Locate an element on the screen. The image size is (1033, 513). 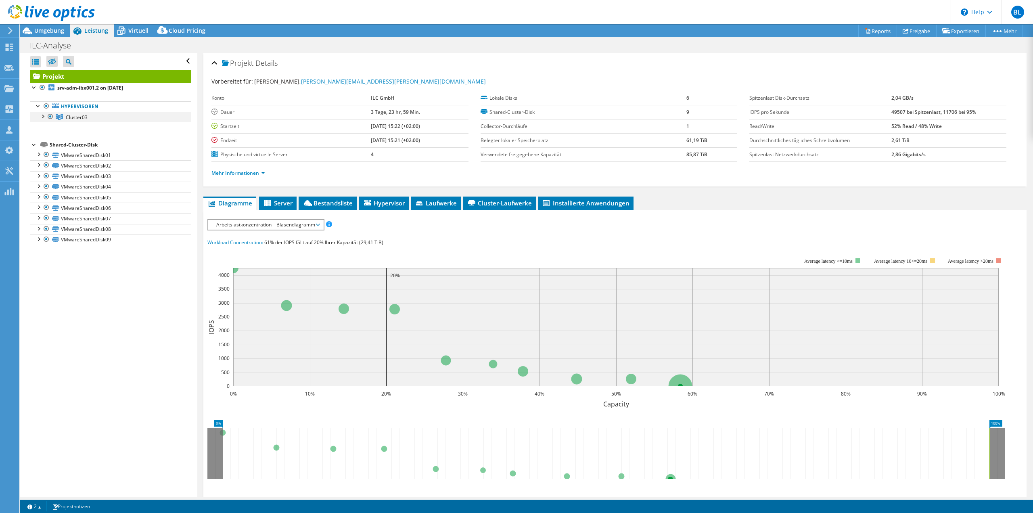
a: Projekt is located at coordinates (111, 76).